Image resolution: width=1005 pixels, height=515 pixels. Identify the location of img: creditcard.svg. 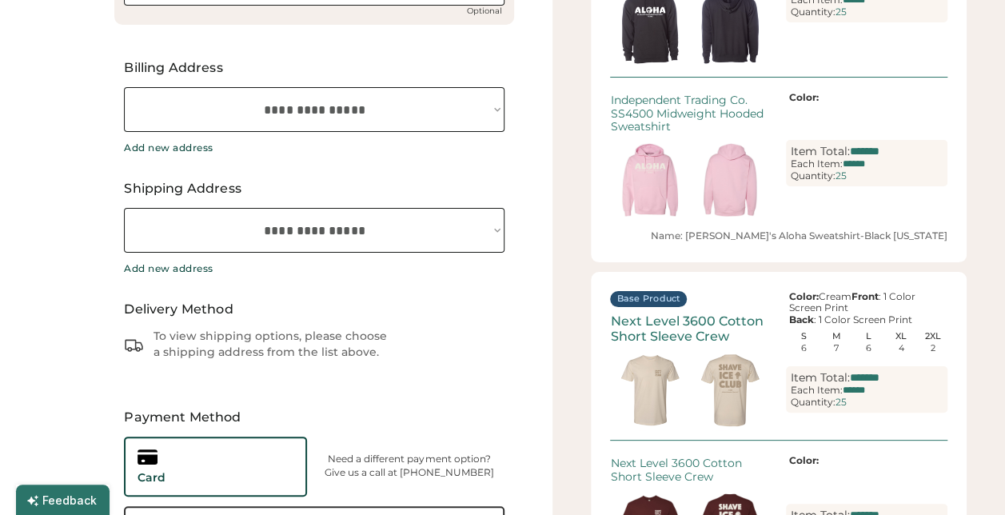
(147, 457).